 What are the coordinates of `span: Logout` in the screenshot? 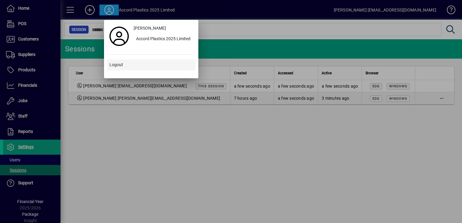 It's located at (116, 65).